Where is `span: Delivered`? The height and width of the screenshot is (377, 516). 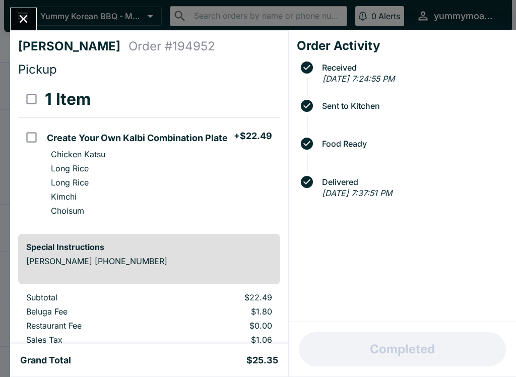
span: Delivered is located at coordinates (412, 182).